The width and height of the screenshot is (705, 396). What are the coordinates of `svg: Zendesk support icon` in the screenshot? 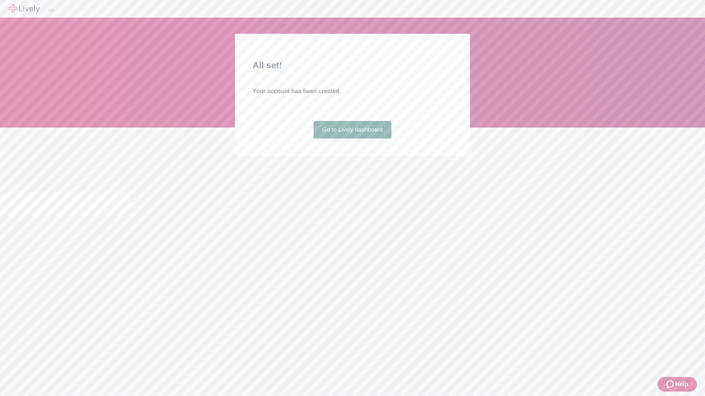 It's located at (670, 385).